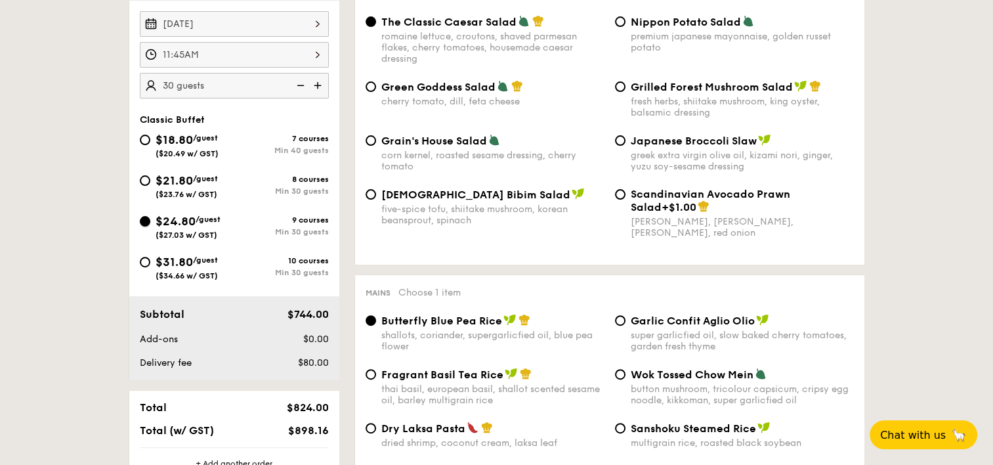  I want to click on span: Total (w/ GST), so click(177, 430).